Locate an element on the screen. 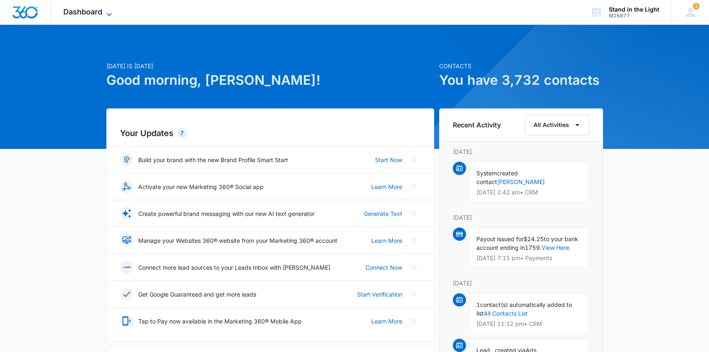 This screenshot has width=709, height=352. p: Tap to Pay now available in the Marketing 360® Mobile App is located at coordinates (220, 321).